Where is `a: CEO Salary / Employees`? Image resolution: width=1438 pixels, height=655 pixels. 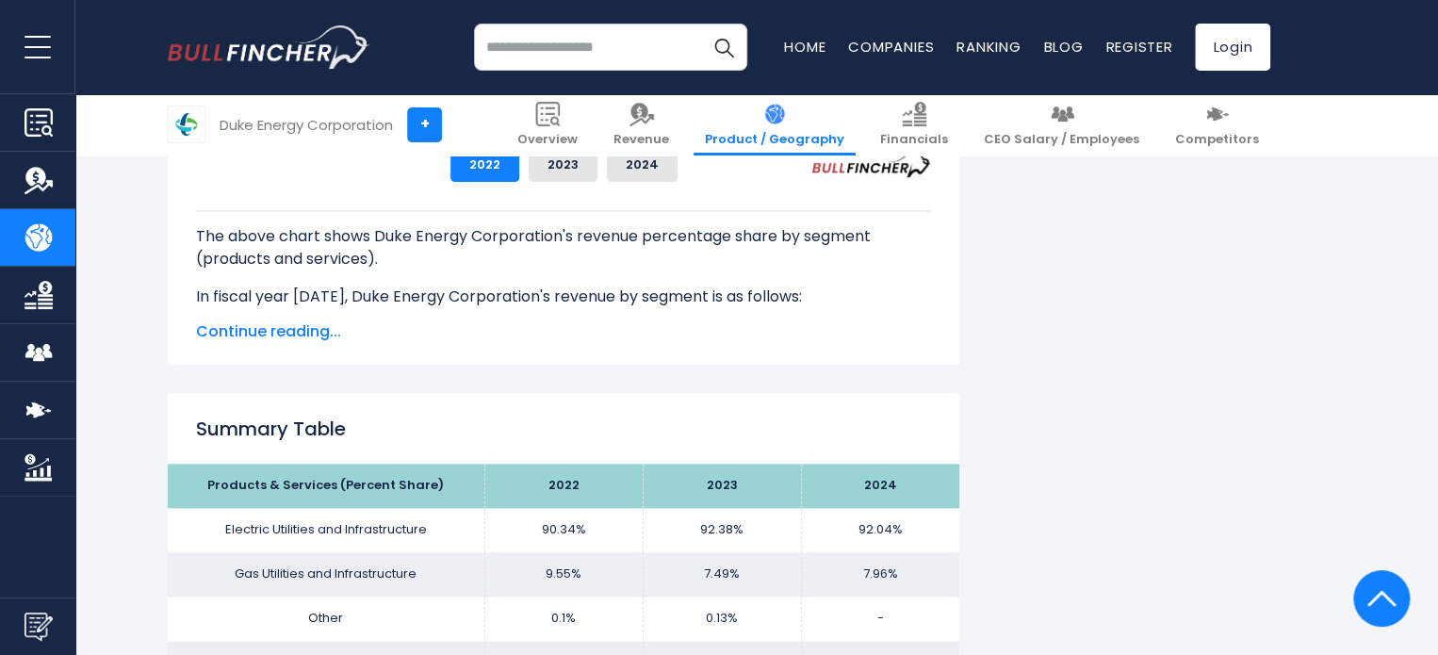
a: CEO Salary / Employees is located at coordinates (1061, 124).